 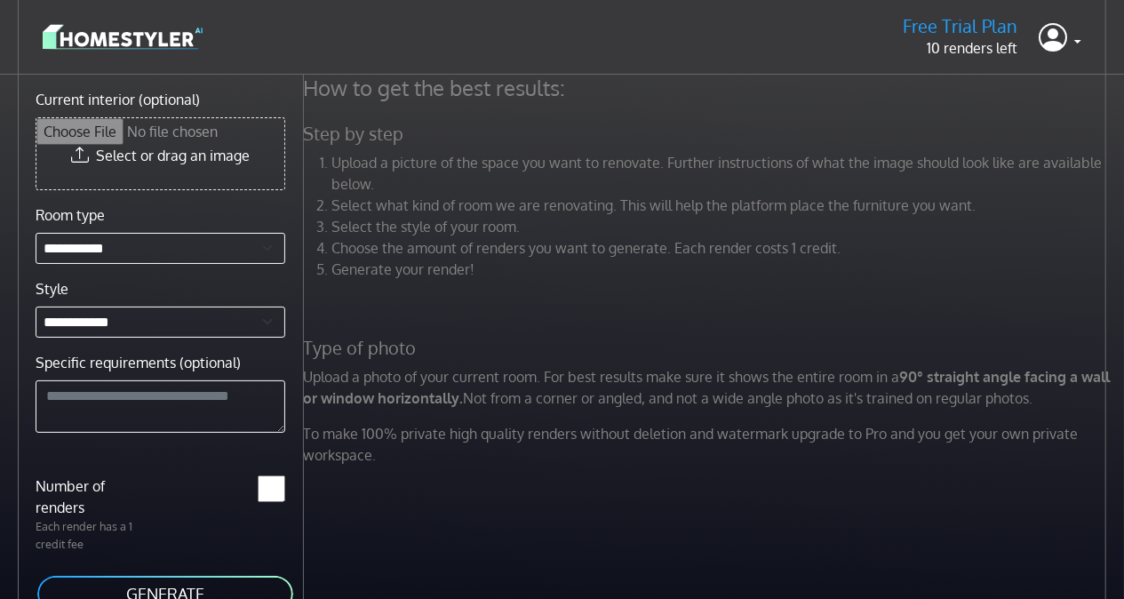 What do you see at coordinates (960, 26) in the screenshot?
I see `h5: Free Trial Plan` at bounding box center [960, 26].